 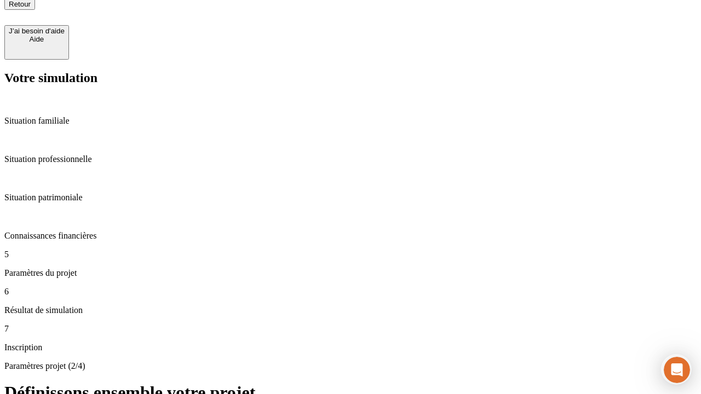 I want to click on p: Connaissances financières, so click(x=350, y=236).